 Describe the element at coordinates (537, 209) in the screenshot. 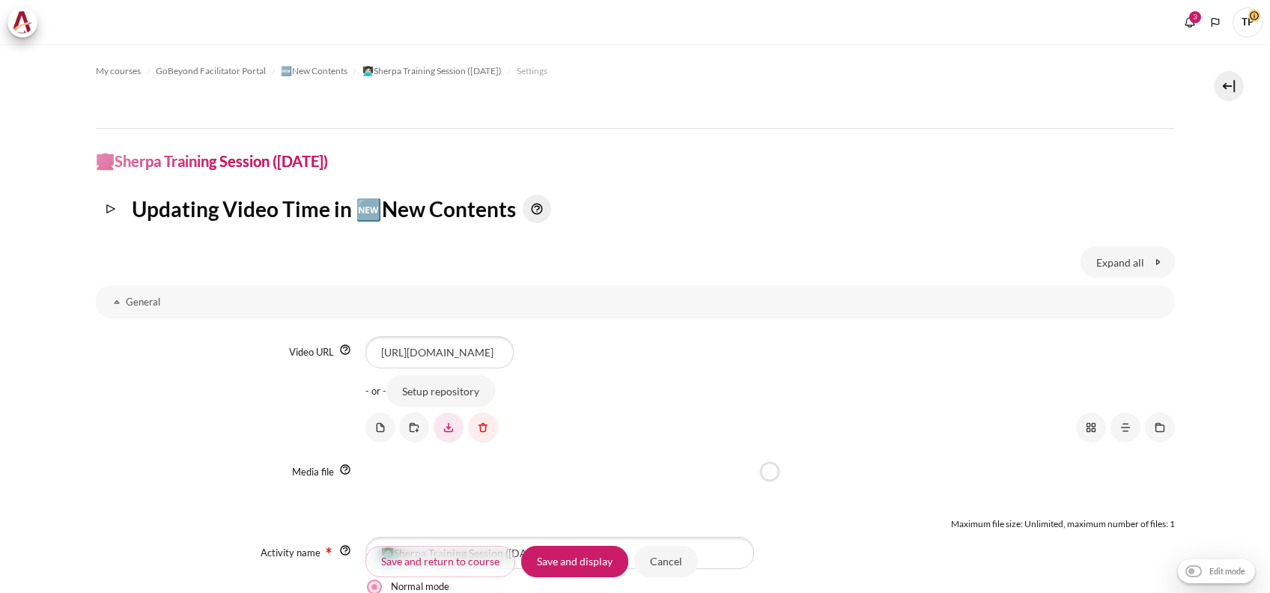

I see `img: Help with Video Time` at that location.